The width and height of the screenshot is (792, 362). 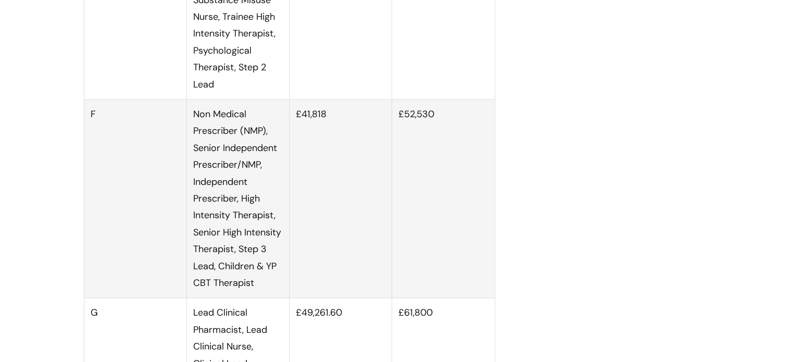 I want to click on td: Non Medical Prescriber (NMP), Senior Independent Prescriber/NMP, Independent Prescriber, High Int..., so click(x=238, y=198).